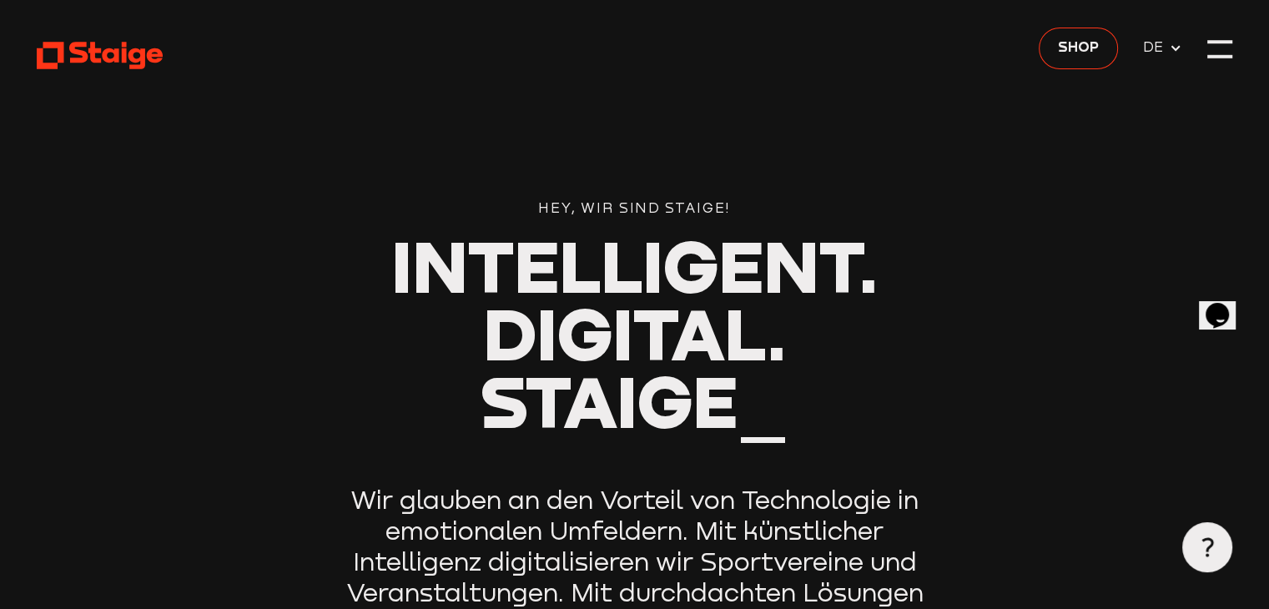  What do you see at coordinates (1078, 48) in the screenshot?
I see `span: Shop` at bounding box center [1078, 48].